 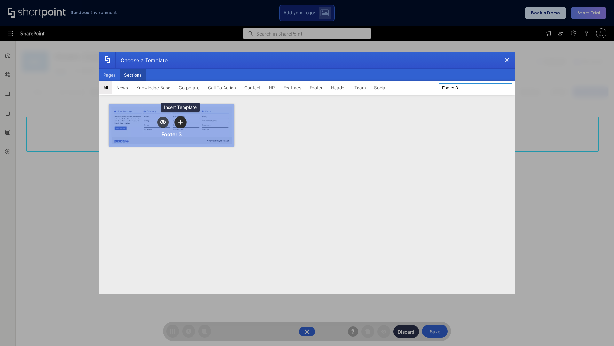 What do you see at coordinates (109, 75) in the screenshot?
I see `button: Pages` at bounding box center [109, 75].